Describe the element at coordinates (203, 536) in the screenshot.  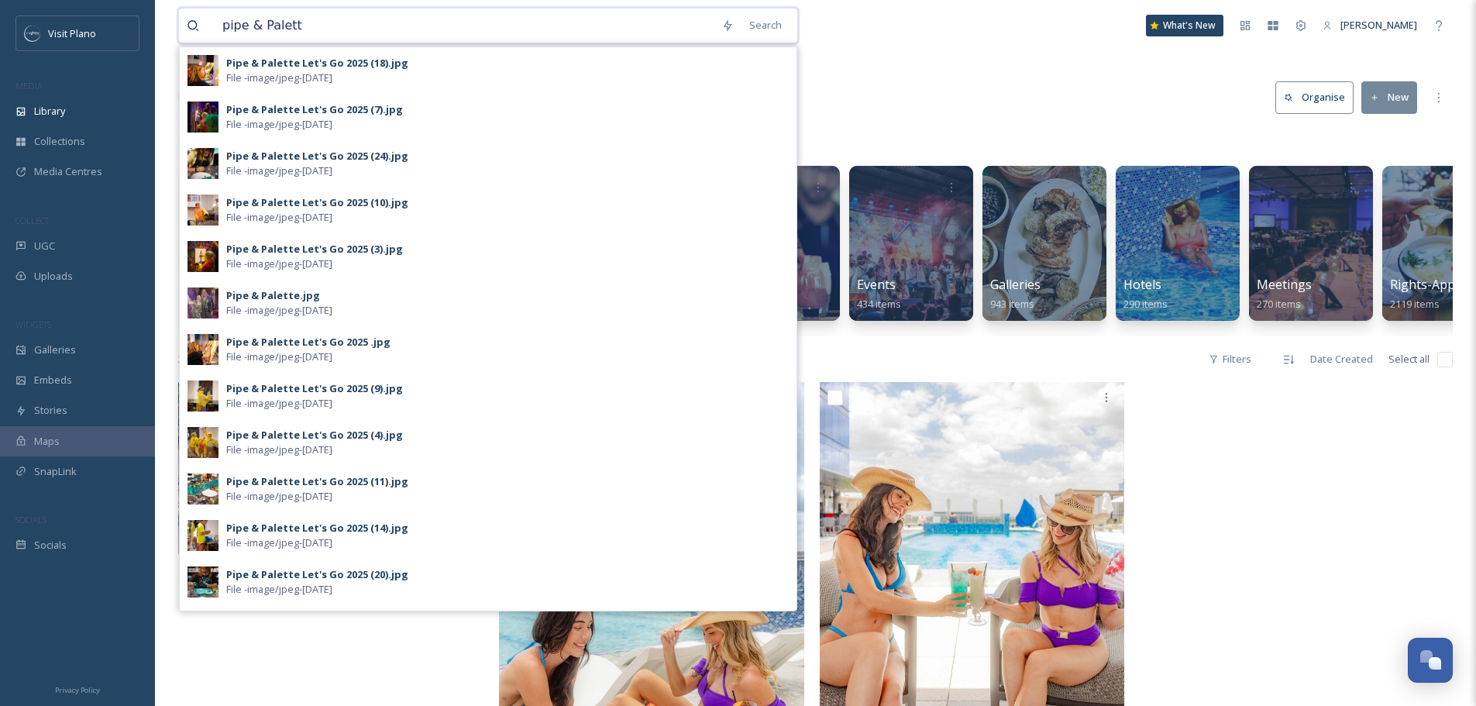
I see `img: b7f7a686-41a3-4ca4-9548-115f63f66af7.jpg` at that location.